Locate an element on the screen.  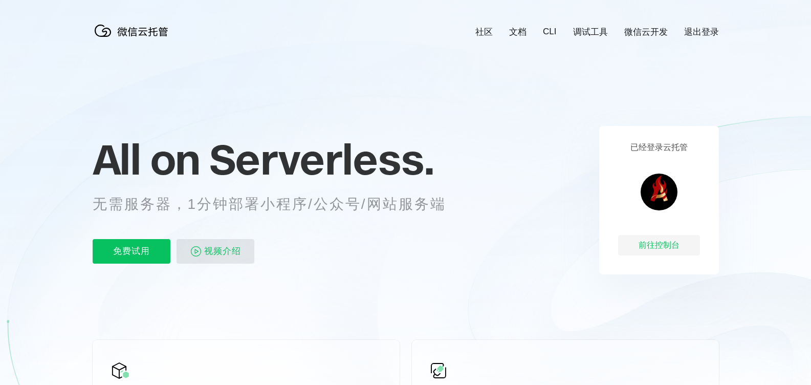
a: 调试工具 is located at coordinates (591, 32).